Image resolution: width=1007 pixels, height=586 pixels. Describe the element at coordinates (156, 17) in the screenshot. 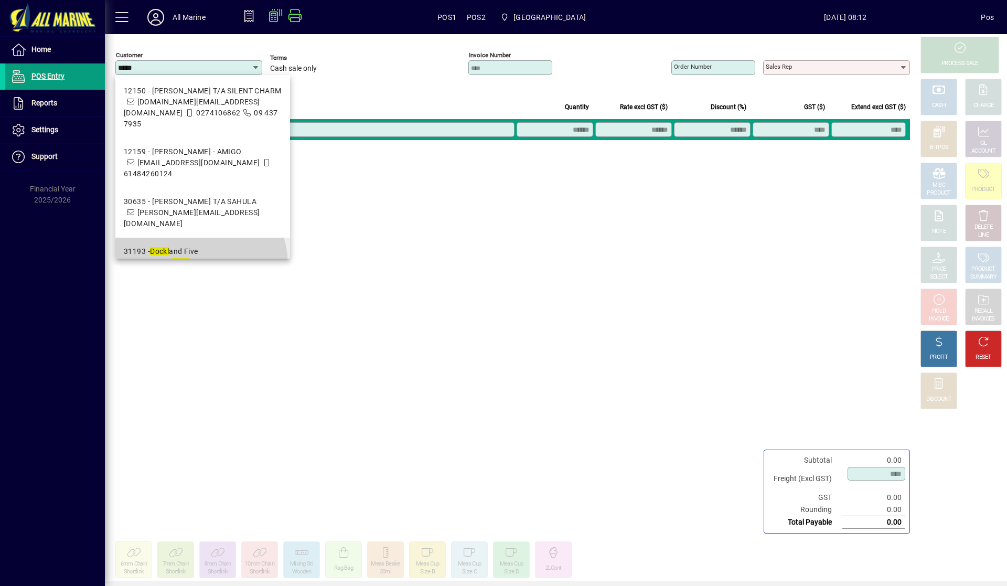

I see `button: Profile` at that location.